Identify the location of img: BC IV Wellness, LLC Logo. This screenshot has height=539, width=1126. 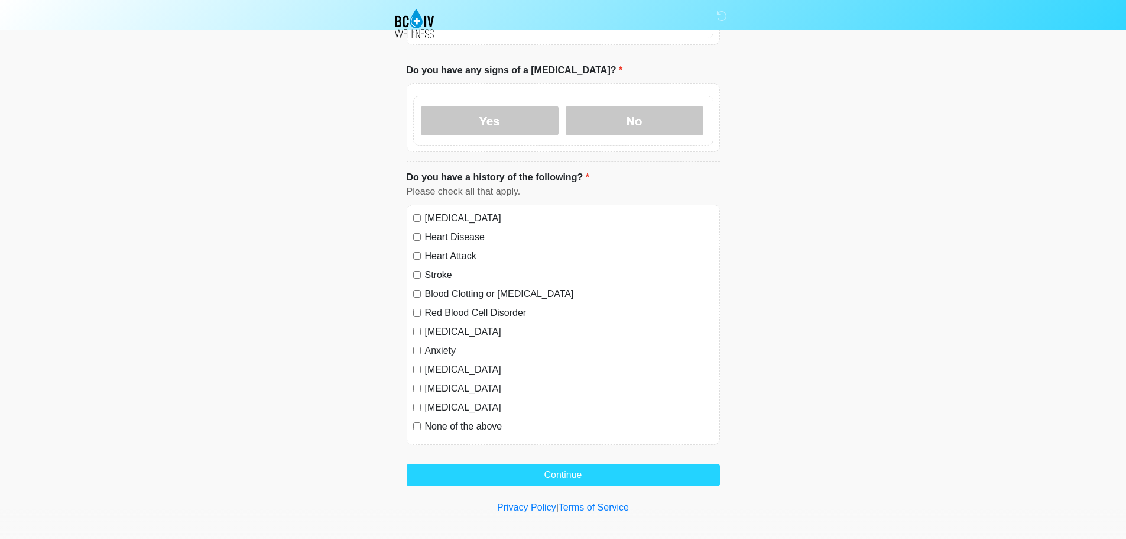
(414, 24).